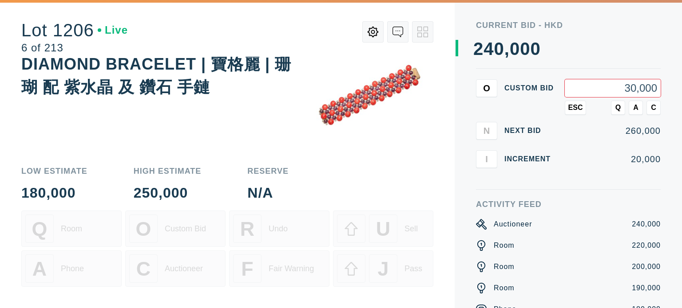 This screenshot has height=308, width=682. I want to click on button: JPass, so click(383, 269).